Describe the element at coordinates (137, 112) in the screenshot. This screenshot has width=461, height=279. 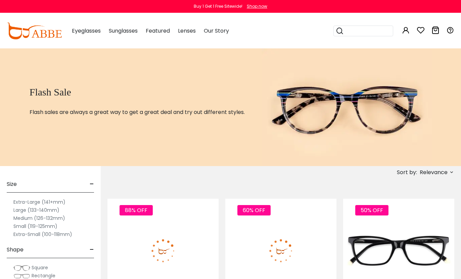
I see `p: Flash sales are always a great way to get a great deal and try out different styles.` at that location.